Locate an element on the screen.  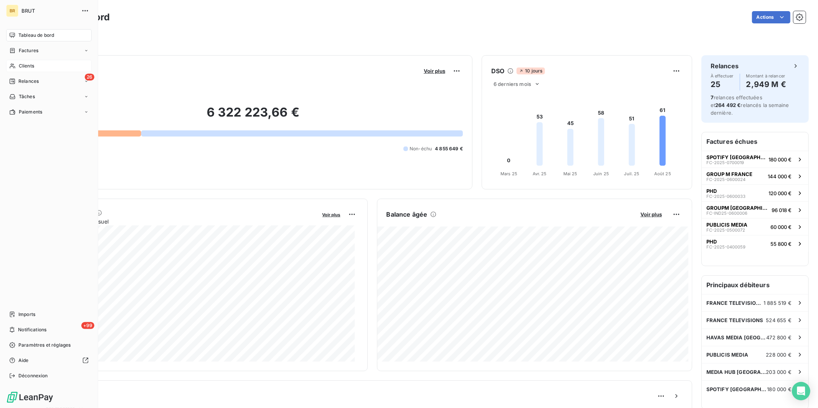
span: FRANCE TELEVISION PUBLICITE is located at coordinates (735, 303).